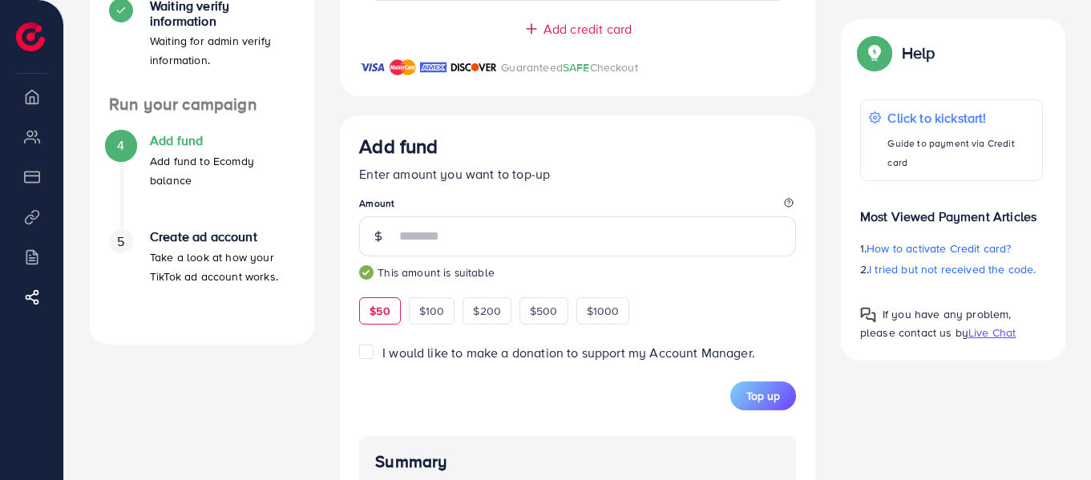 The height and width of the screenshot is (480, 1091). What do you see at coordinates (918, 53) in the screenshot?
I see `p: Help` at bounding box center [918, 53].